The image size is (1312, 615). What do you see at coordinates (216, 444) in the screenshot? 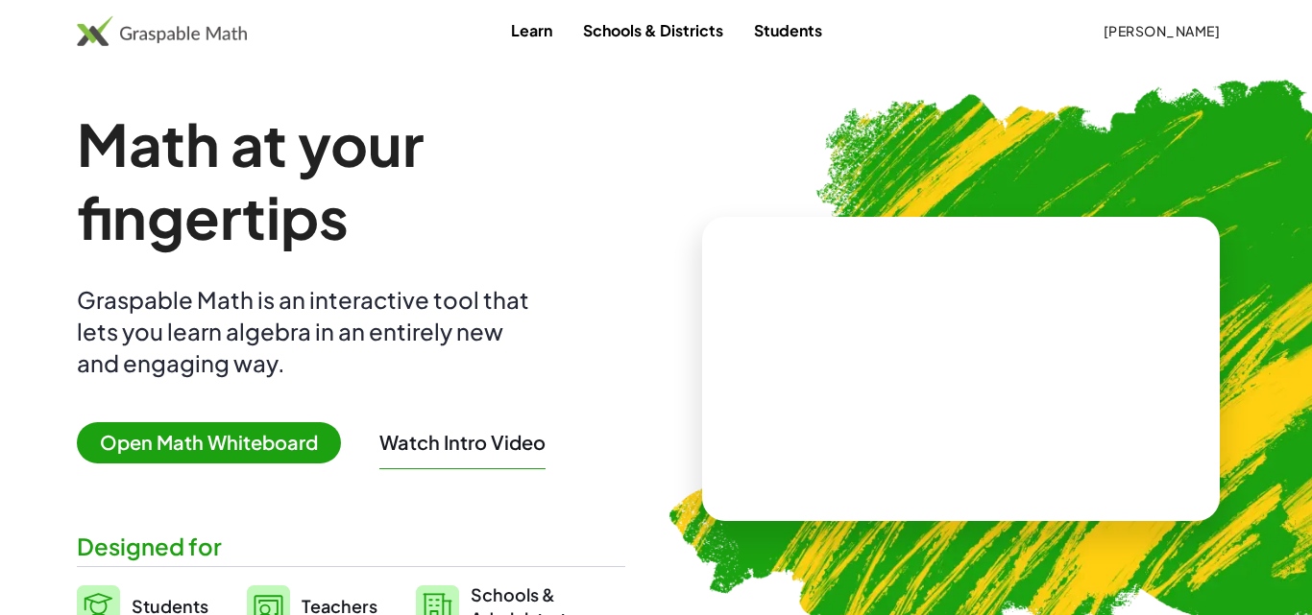
I see `a: Open Math Whiteboard` at bounding box center [216, 444].